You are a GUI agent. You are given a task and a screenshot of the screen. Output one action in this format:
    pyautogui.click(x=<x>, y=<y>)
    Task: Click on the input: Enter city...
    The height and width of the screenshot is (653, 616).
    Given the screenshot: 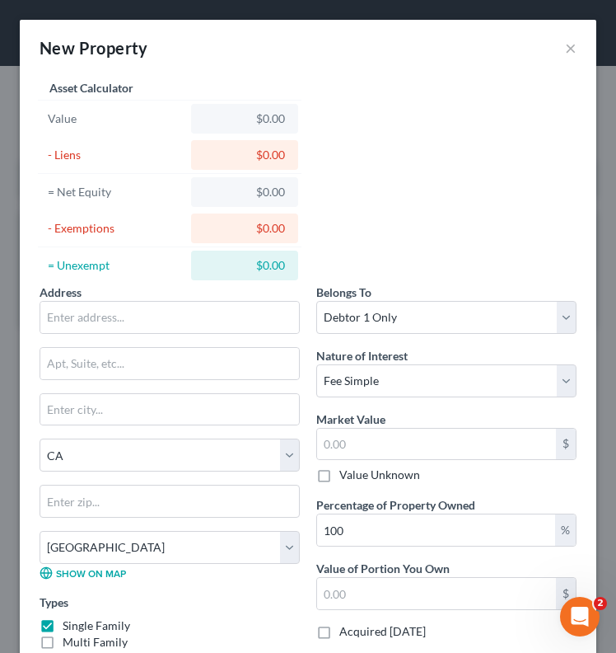 What is the action you would take?
    pyautogui.click(x=170, y=410)
    